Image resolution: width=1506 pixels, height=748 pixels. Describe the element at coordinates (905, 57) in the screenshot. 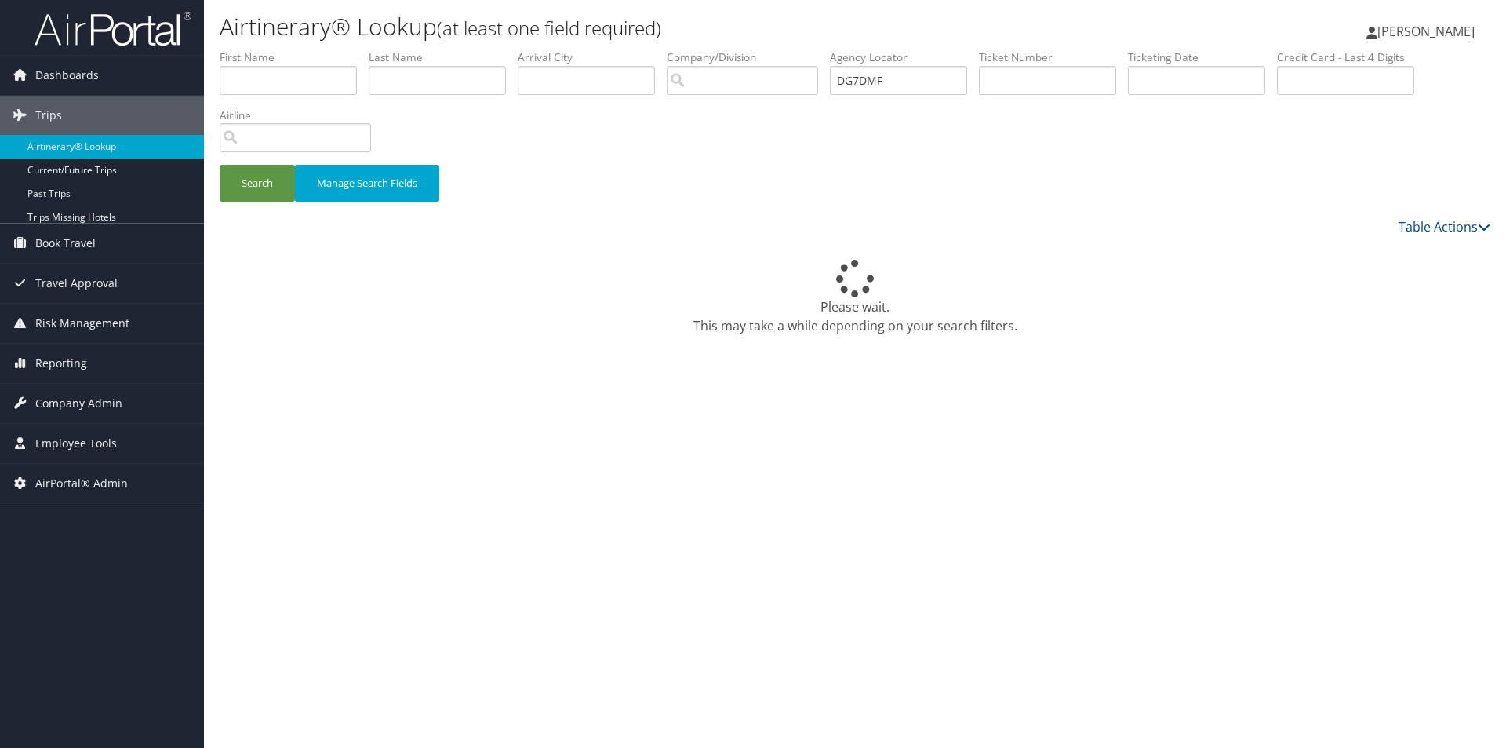

I see `label: Agency Locator` at that location.